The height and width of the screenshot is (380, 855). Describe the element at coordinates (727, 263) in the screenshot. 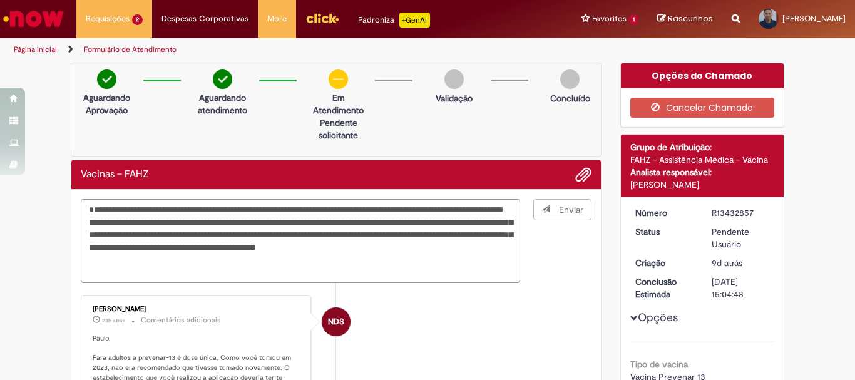

I see `time: 20/08/2025 14:54:16` at that location.